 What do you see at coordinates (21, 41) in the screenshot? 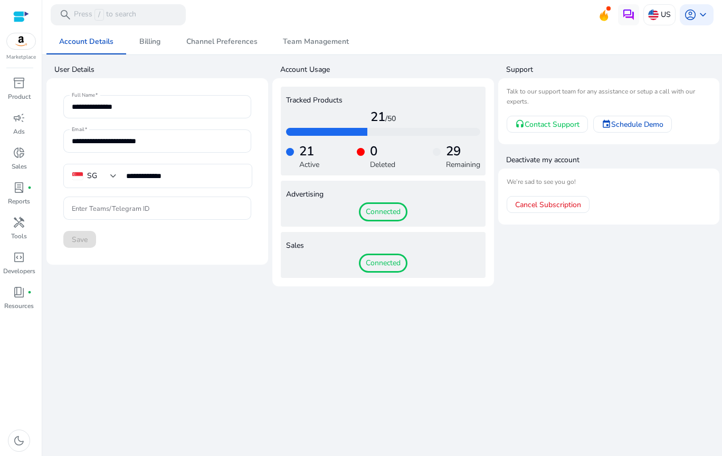
I see `img: amazon.svg` at bounding box center [21, 41].